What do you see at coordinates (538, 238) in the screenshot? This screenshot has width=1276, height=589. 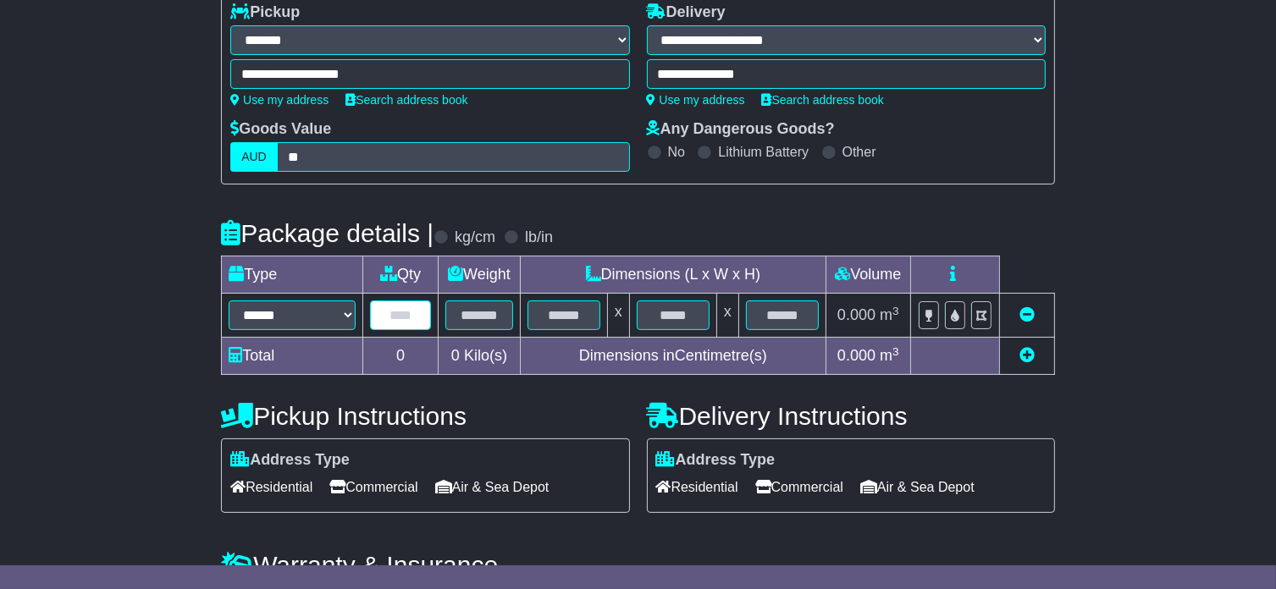 I see `label: lb/in` at bounding box center [538, 238].